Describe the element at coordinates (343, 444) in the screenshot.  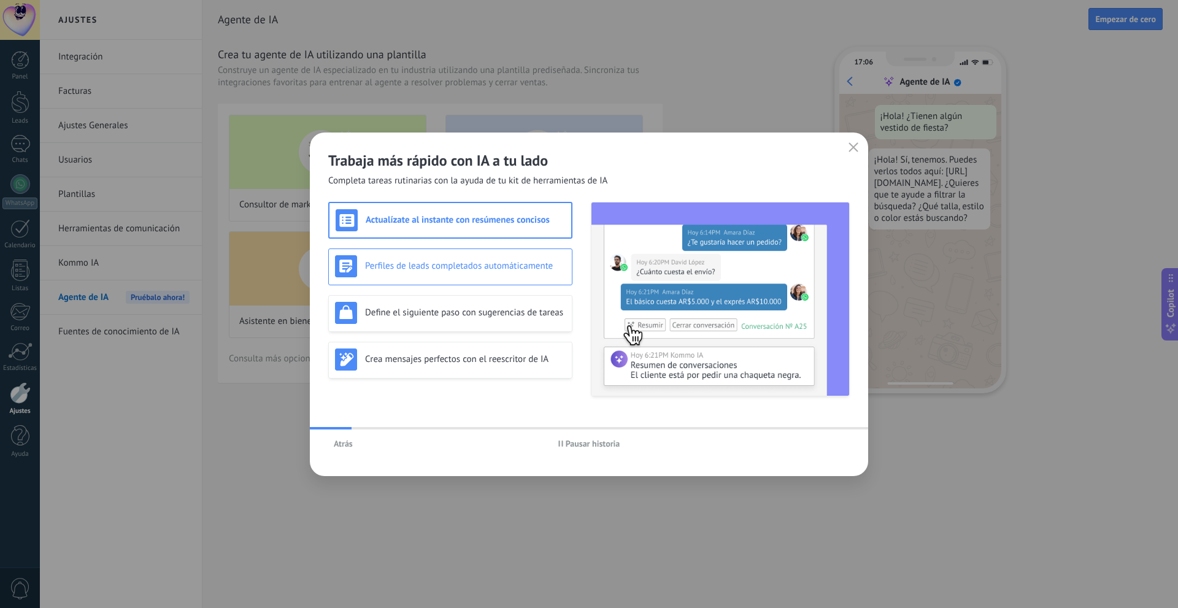
I see `button: Atrás` at that location.